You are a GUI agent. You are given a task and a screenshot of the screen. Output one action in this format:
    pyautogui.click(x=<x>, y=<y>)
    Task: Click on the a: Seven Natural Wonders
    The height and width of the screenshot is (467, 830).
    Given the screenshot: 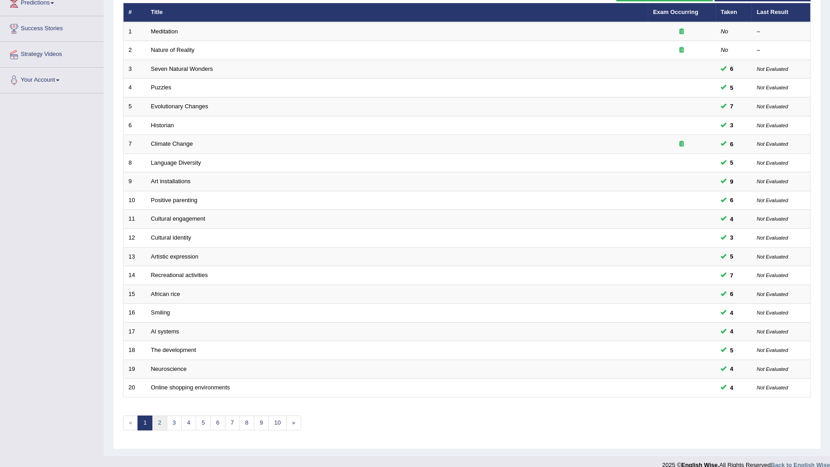 What is the action you would take?
    pyautogui.click(x=182, y=69)
    